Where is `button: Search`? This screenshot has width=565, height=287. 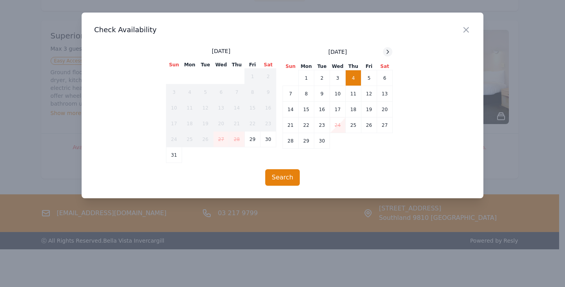
button: Search is located at coordinates (282, 177).